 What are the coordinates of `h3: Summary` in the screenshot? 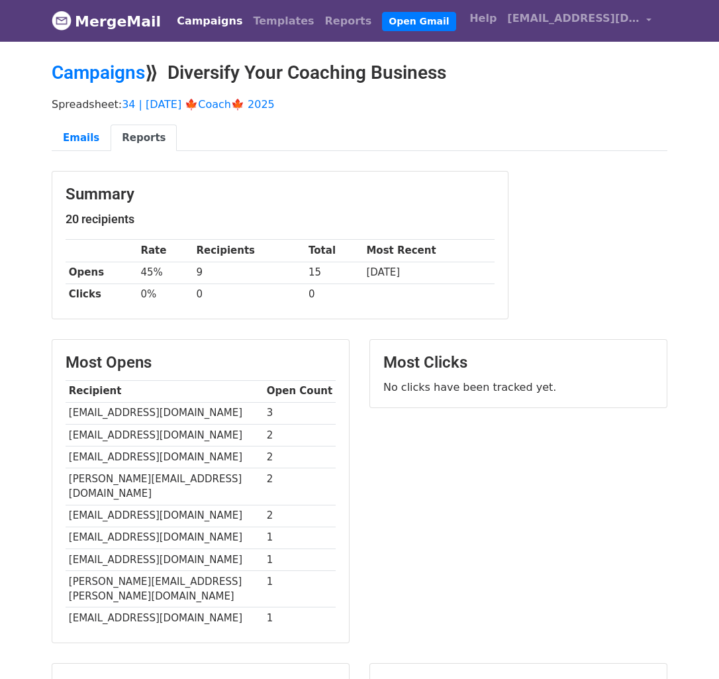 It's located at (280, 194).